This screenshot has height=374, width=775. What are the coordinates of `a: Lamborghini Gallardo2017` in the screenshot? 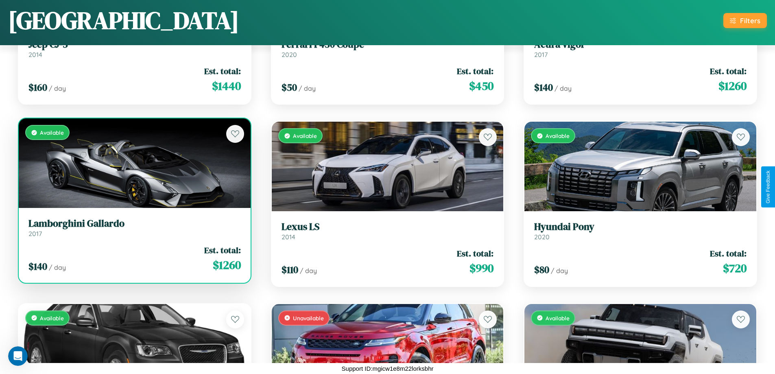 It's located at (135, 227).